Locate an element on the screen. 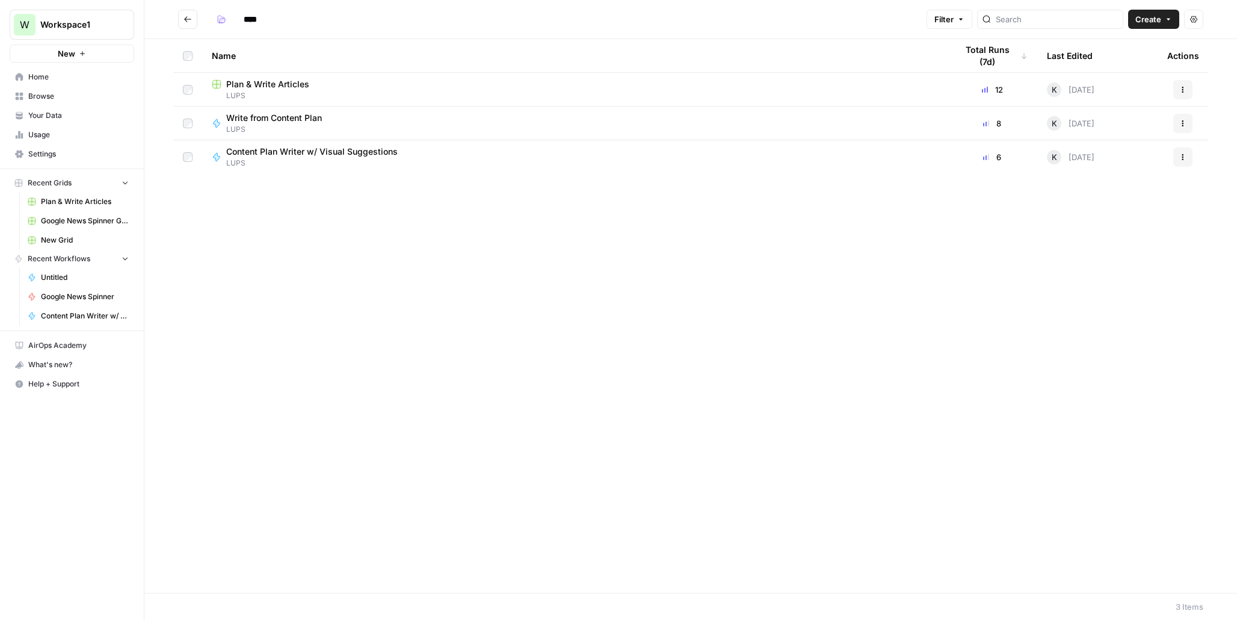 The height and width of the screenshot is (620, 1237). a: Home is located at coordinates (72, 77).